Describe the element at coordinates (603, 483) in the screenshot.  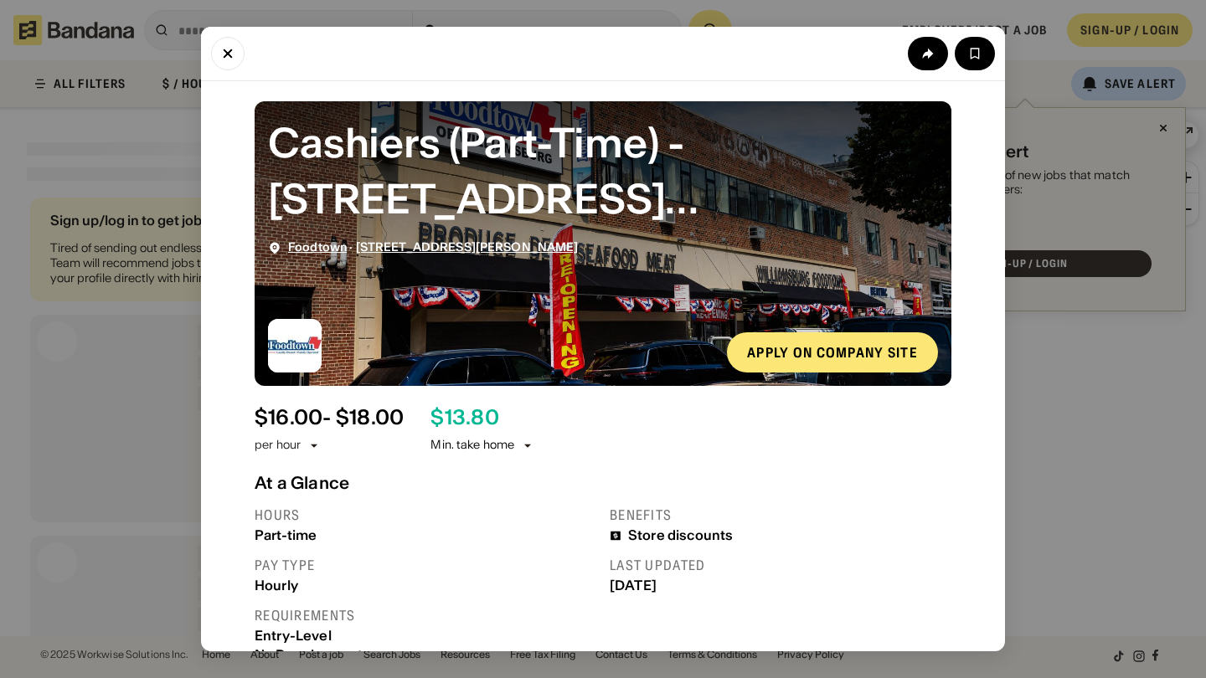
I see `div: At a Glance` at that location.